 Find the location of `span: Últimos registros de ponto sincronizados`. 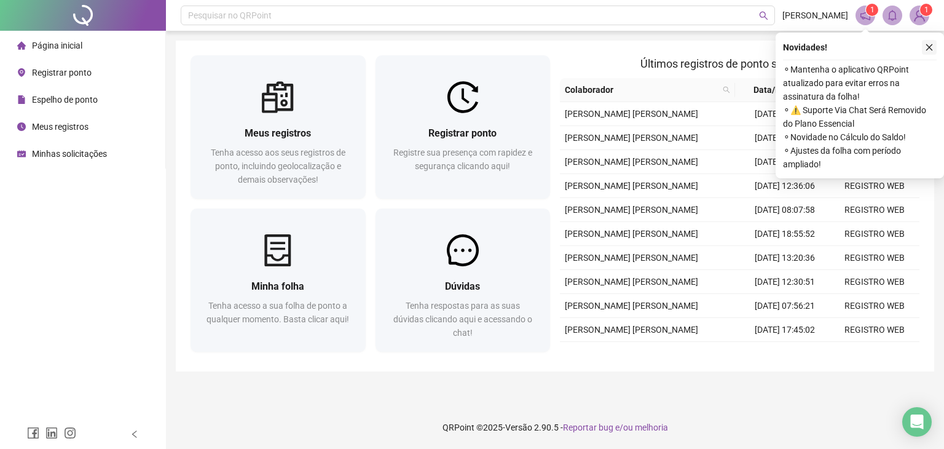

span: Últimos registros de ponto sincronizados is located at coordinates (740, 63).